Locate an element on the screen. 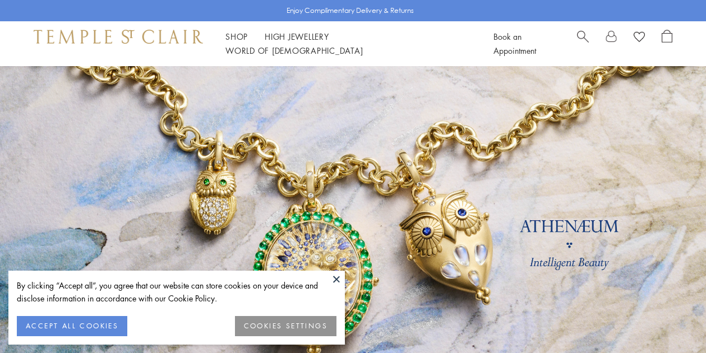 The width and height of the screenshot is (706, 353). a: Book an Appointment is located at coordinates (515, 43).